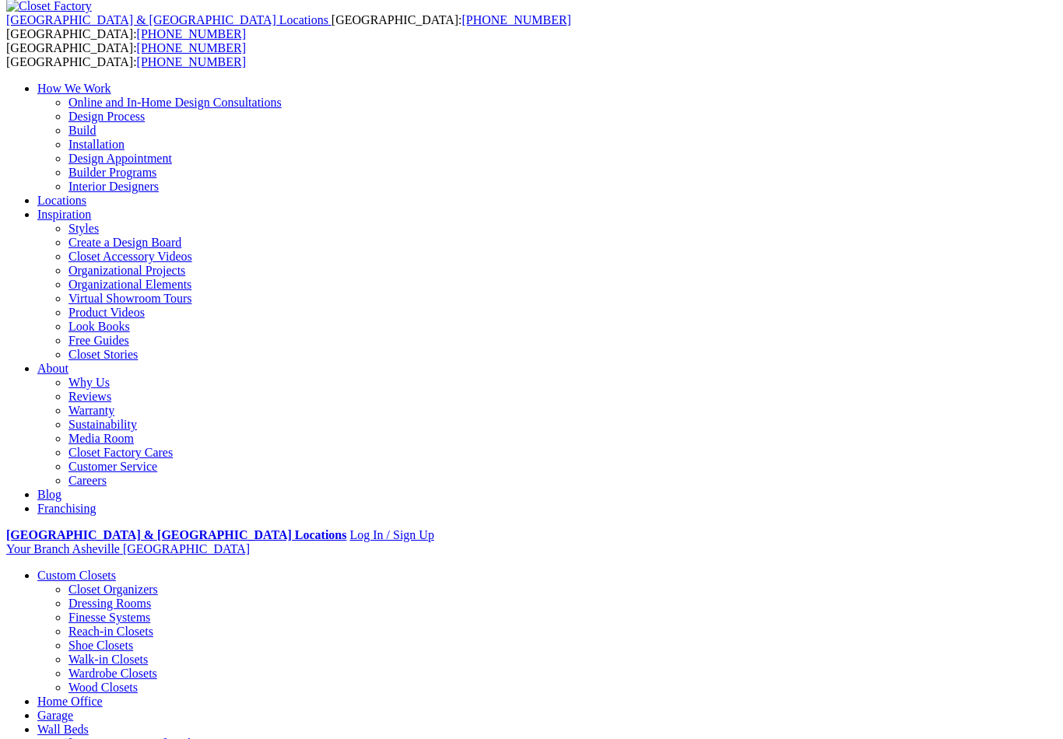  What do you see at coordinates (113, 466) in the screenshot?
I see `a: Customer Service` at bounding box center [113, 466].